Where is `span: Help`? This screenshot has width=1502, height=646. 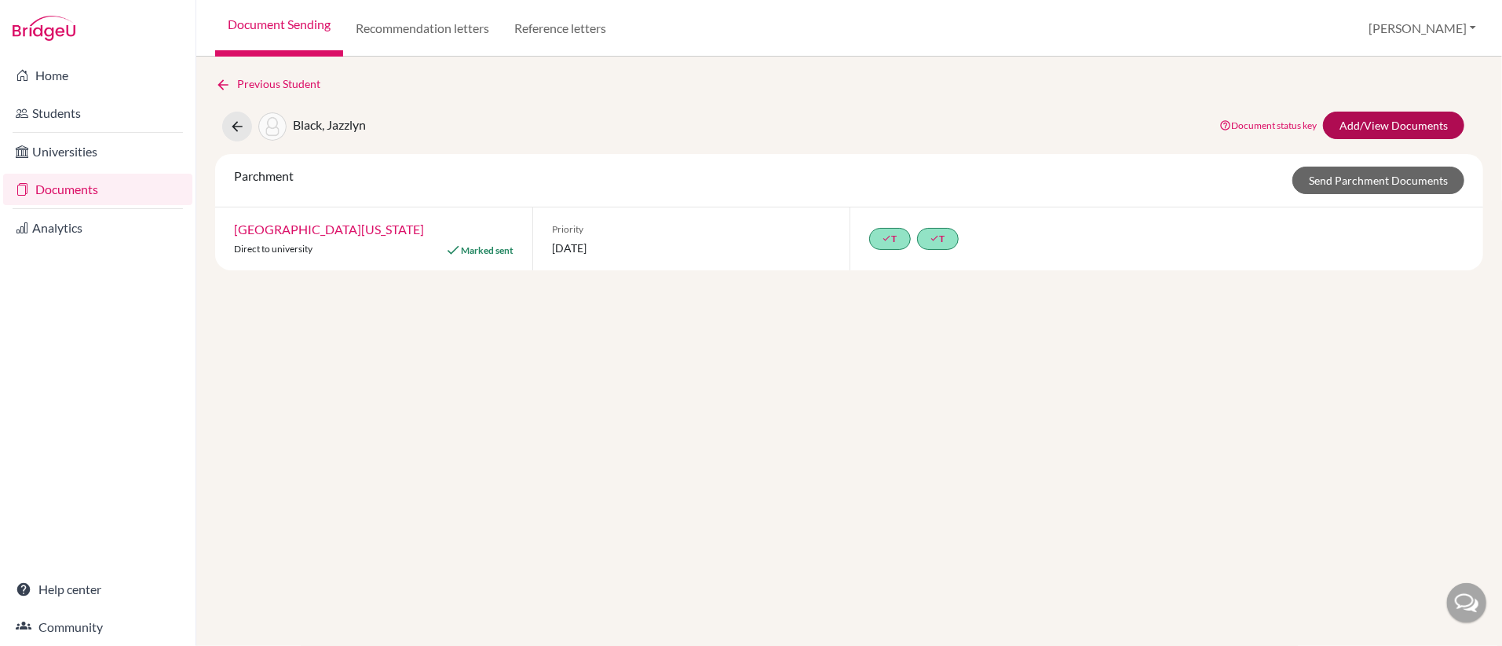
span: Help is located at coordinates (52, 18).